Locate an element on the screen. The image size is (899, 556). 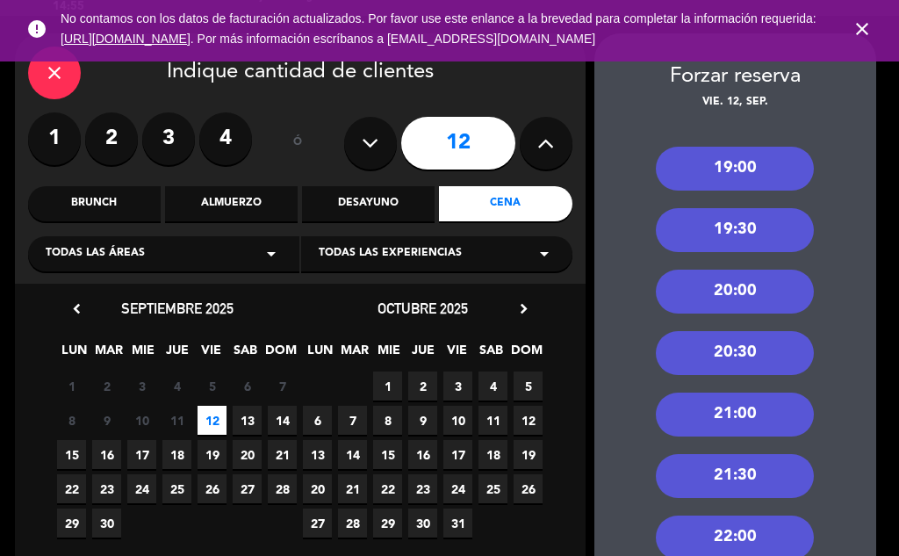
i: error is located at coordinates (37, 29).